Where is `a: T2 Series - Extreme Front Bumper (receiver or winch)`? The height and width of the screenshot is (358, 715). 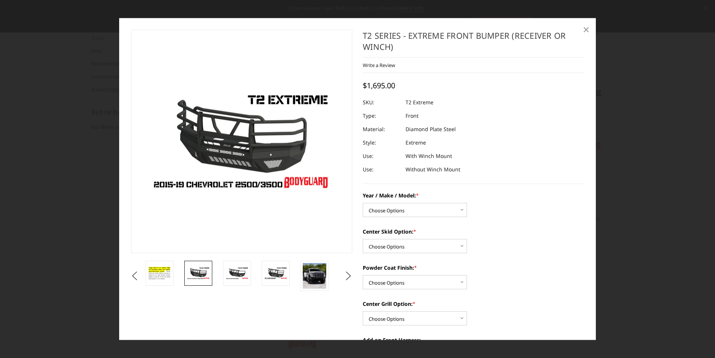 a: T2 Series - Extreme Front Bumper (receiver or winch) is located at coordinates (242, 142).